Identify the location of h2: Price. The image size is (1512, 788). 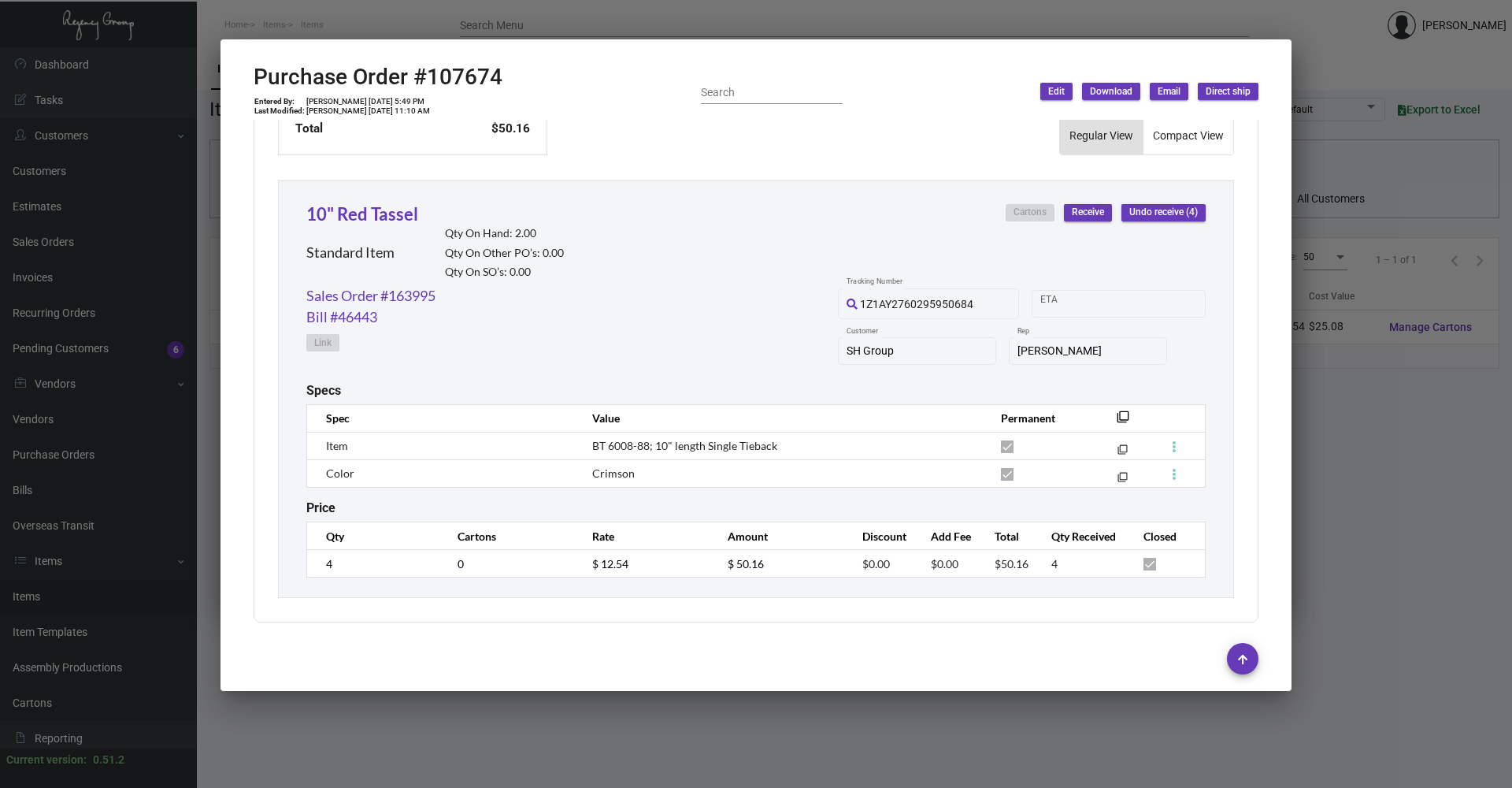
(320, 507).